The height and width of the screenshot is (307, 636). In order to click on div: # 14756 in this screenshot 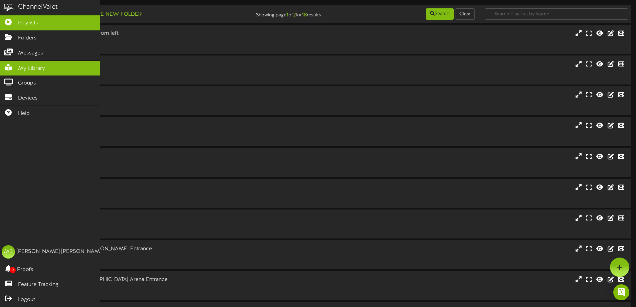, I will do `click(149, 46)`.